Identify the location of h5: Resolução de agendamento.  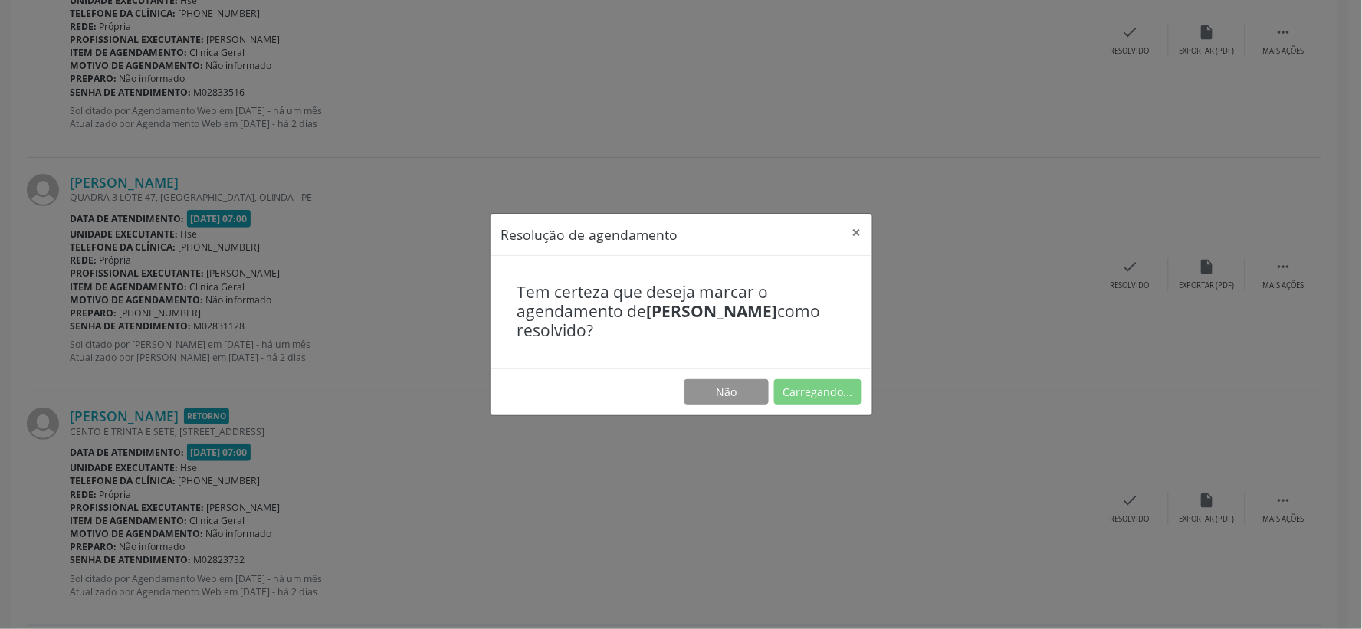
(589, 235).